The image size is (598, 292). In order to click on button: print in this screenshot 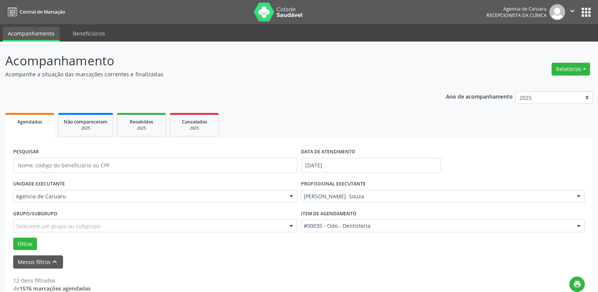, I will do `click(577, 284)`.